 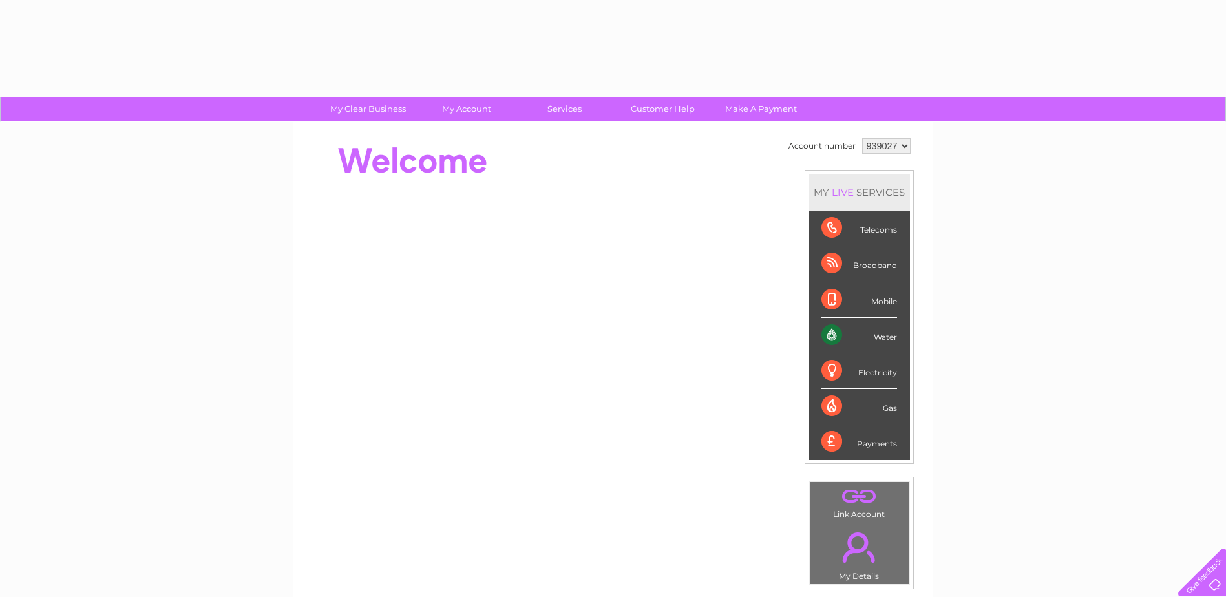 What do you see at coordinates (859, 228) in the screenshot?
I see `div: Telecoms` at bounding box center [859, 228].